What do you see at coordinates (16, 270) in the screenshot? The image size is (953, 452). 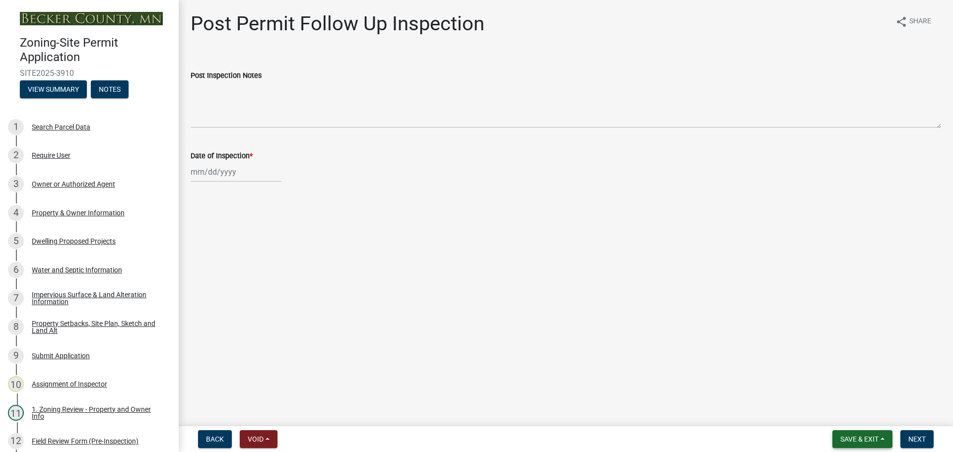 I see `div: 6` at bounding box center [16, 270].